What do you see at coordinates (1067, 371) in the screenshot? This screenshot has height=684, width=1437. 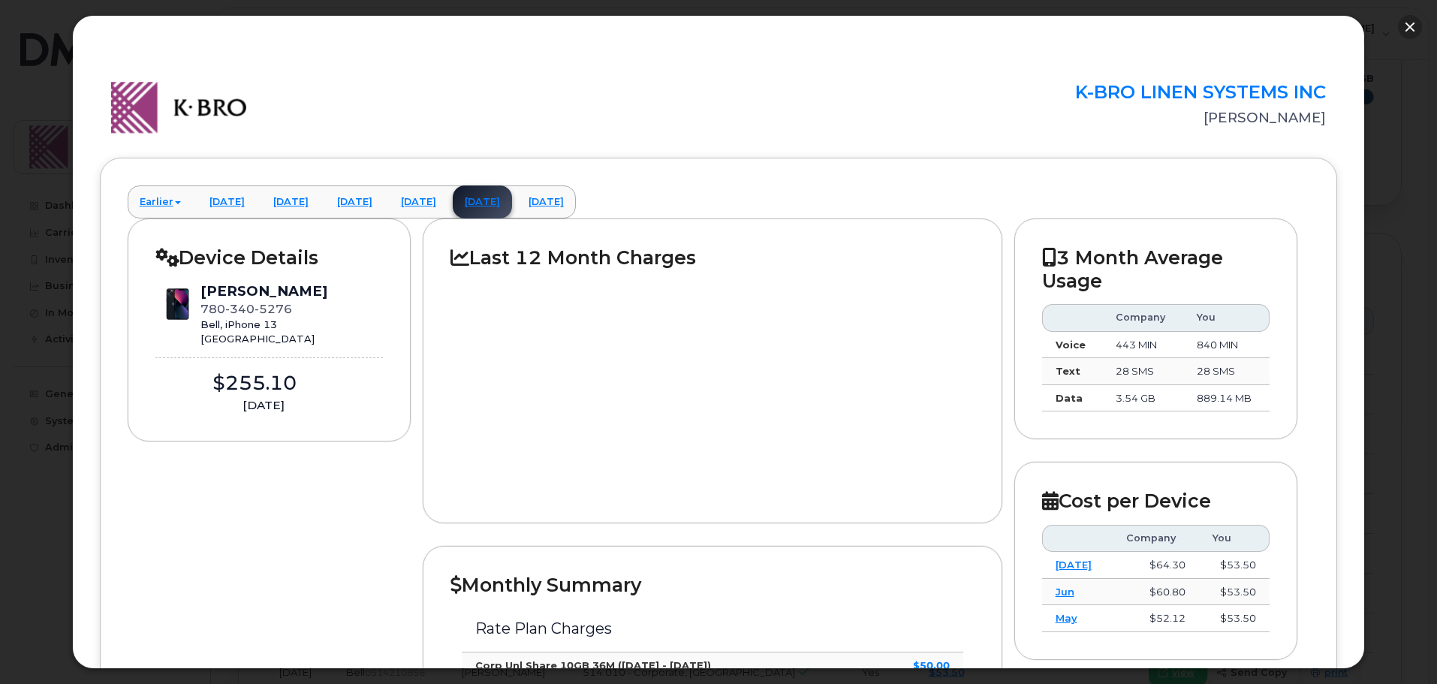 I see `strong: Text` at bounding box center [1067, 371].